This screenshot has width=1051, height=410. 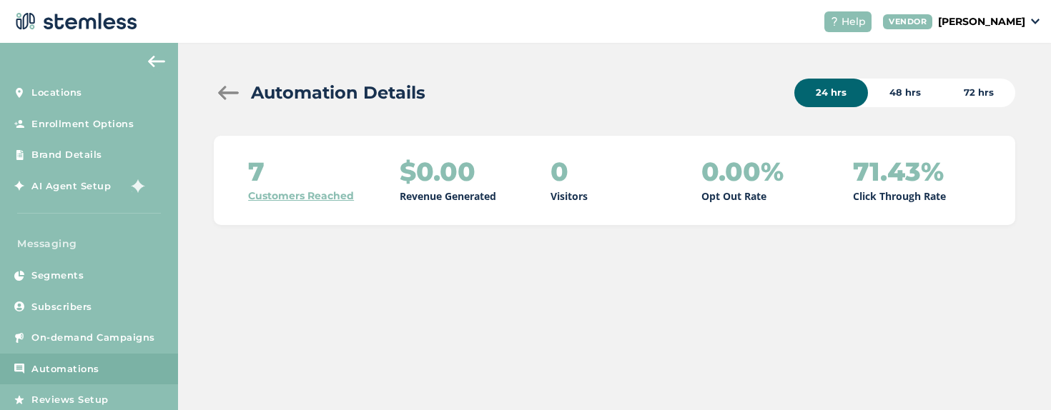 What do you see at coordinates (301, 196) in the screenshot?
I see `a: Customers Reached` at bounding box center [301, 196].